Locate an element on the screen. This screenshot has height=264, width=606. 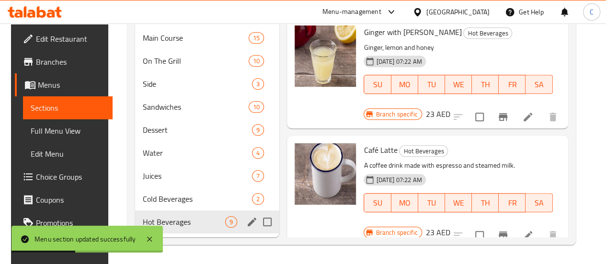
span: Juices is located at coordinates (197, 176).